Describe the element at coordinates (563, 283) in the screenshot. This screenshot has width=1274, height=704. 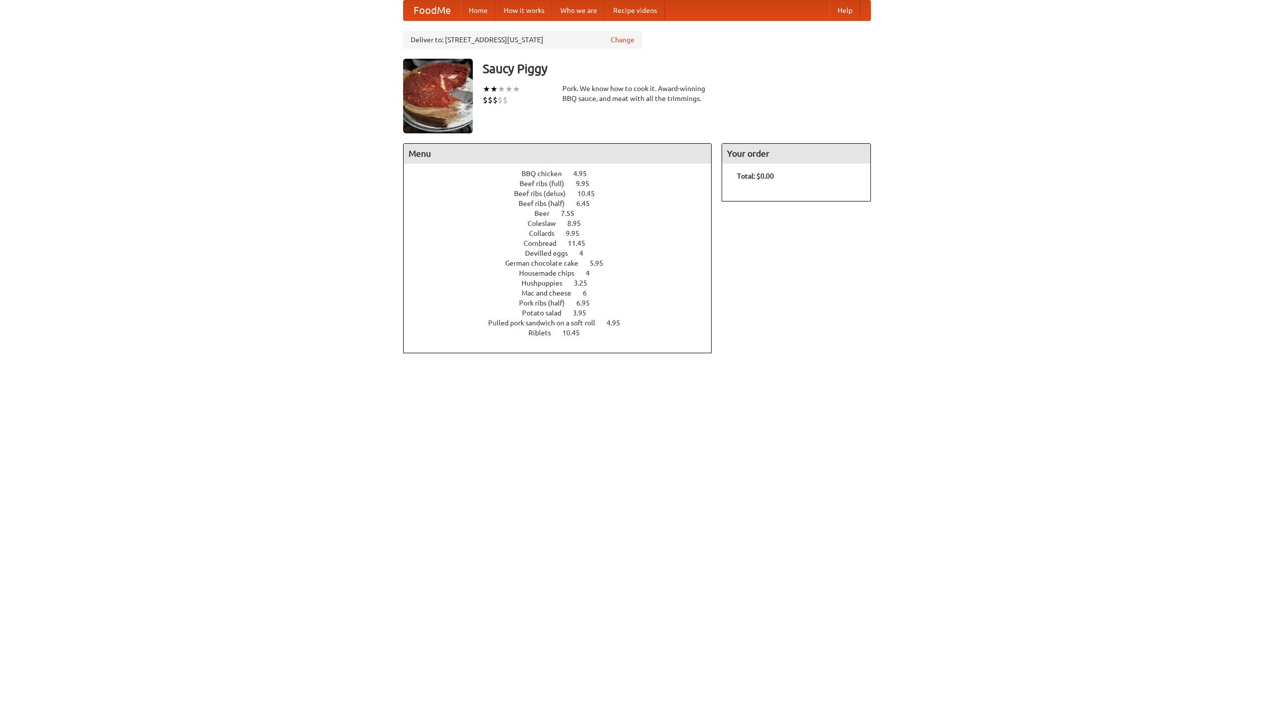
I see `a: Hushpuppies 3.25` at that location.